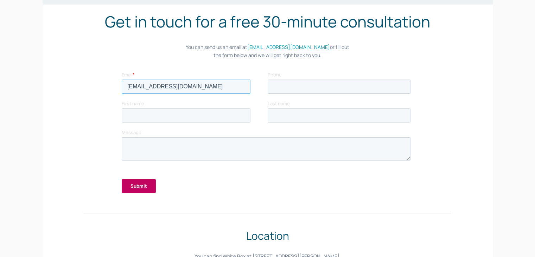 This screenshot has width=535, height=257. Describe the element at coordinates (267, 21) in the screenshot. I see `h1: Get in touch for a free 30-minute consultation` at that location.